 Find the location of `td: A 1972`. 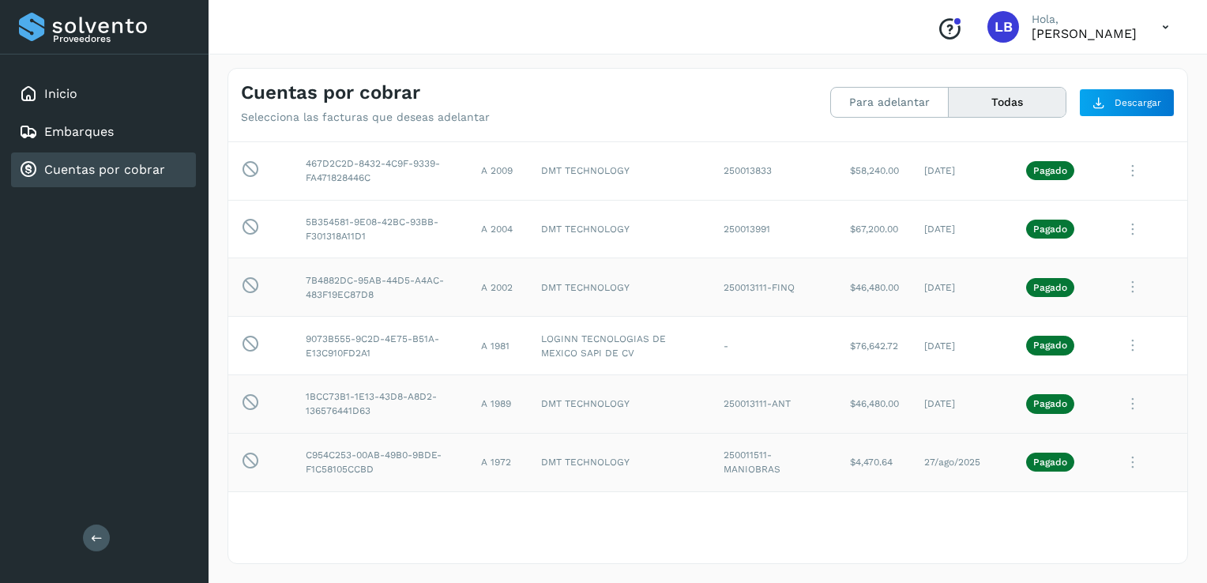

td: A 1972 is located at coordinates (499, 462).